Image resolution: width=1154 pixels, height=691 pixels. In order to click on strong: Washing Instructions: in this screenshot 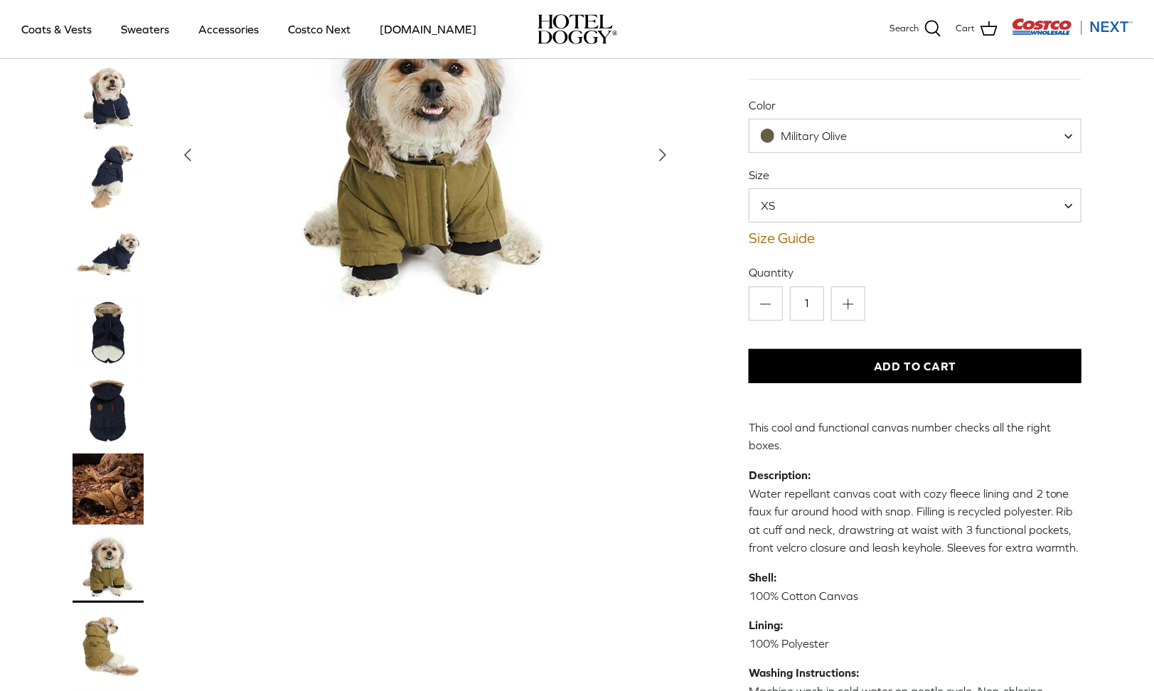, I will do `click(804, 673)`.